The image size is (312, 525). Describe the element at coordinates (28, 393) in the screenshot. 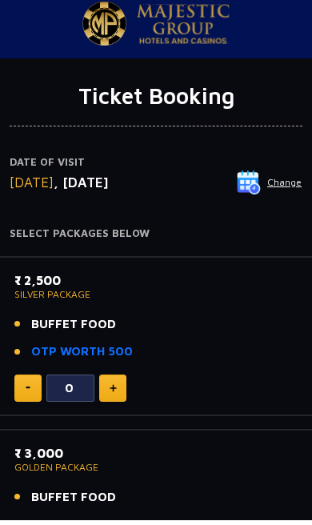

I see `img: minus` at that location.